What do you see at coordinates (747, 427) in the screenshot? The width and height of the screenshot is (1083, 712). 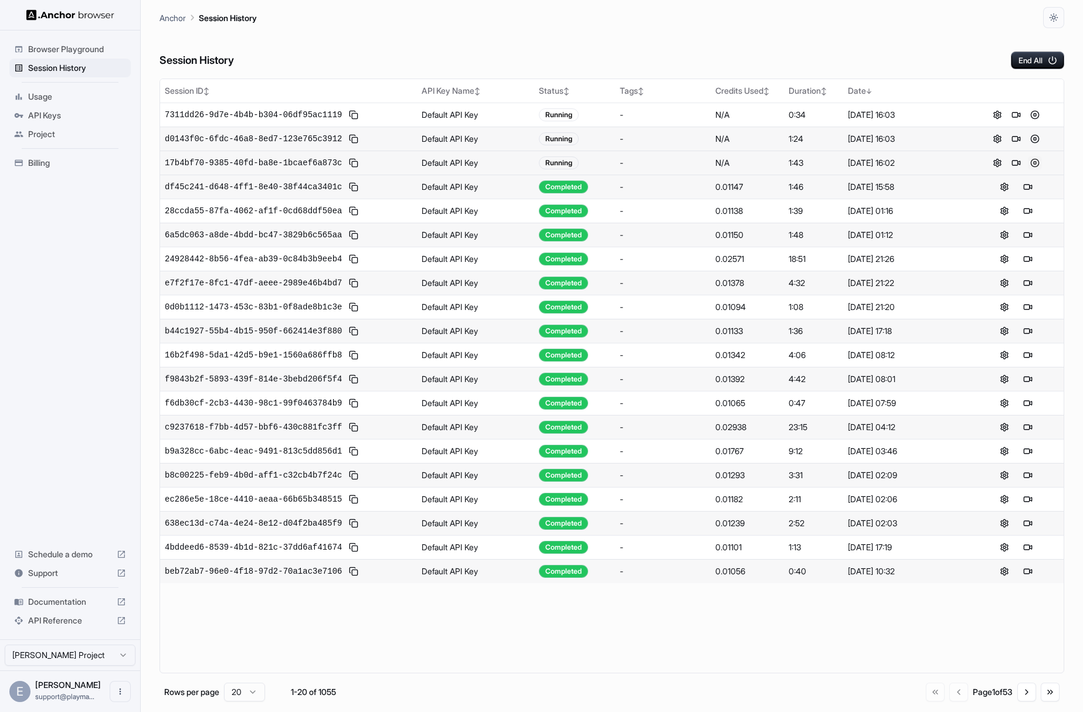 I see `div: 0.02938` at bounding box center [747, 427].